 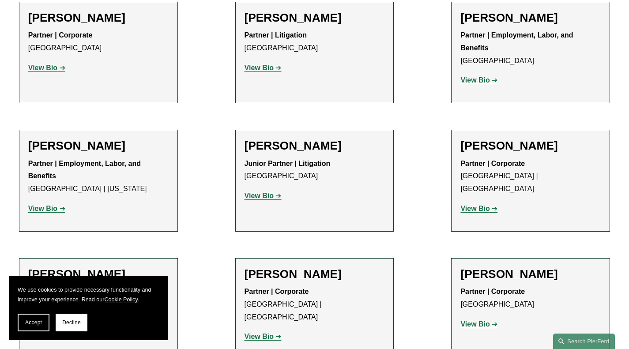 I want to click on span: Decline, so click(x=72, y=323).